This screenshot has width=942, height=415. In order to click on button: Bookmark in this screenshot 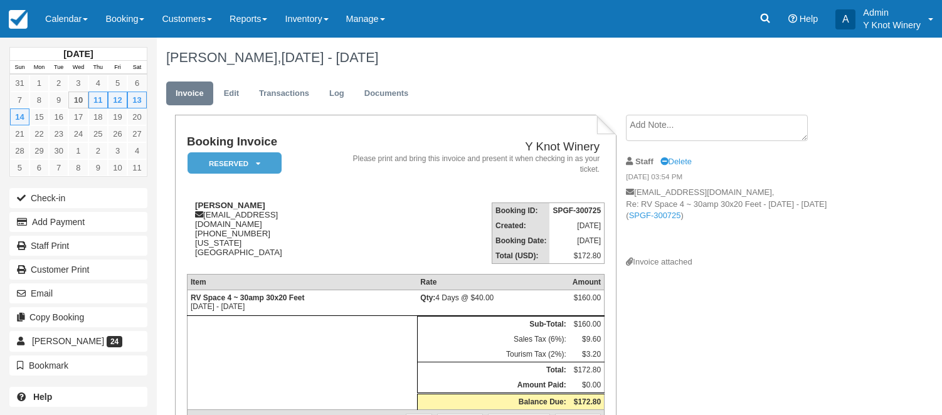, I will do `click(78, 366)`.